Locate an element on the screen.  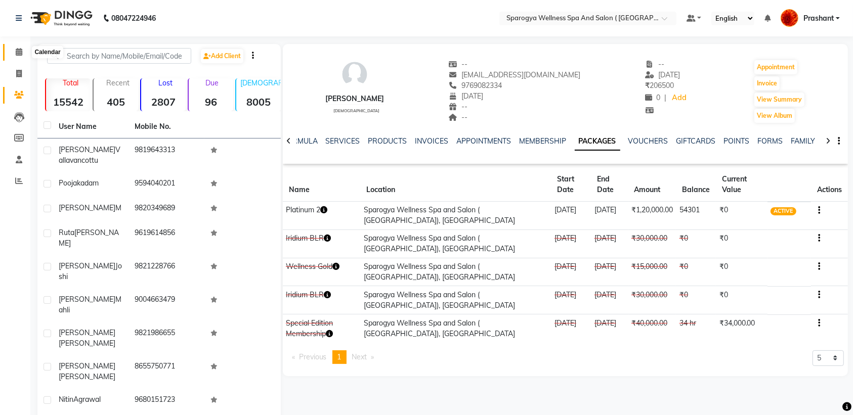
span: kadam is located at coordinates (88, 183).